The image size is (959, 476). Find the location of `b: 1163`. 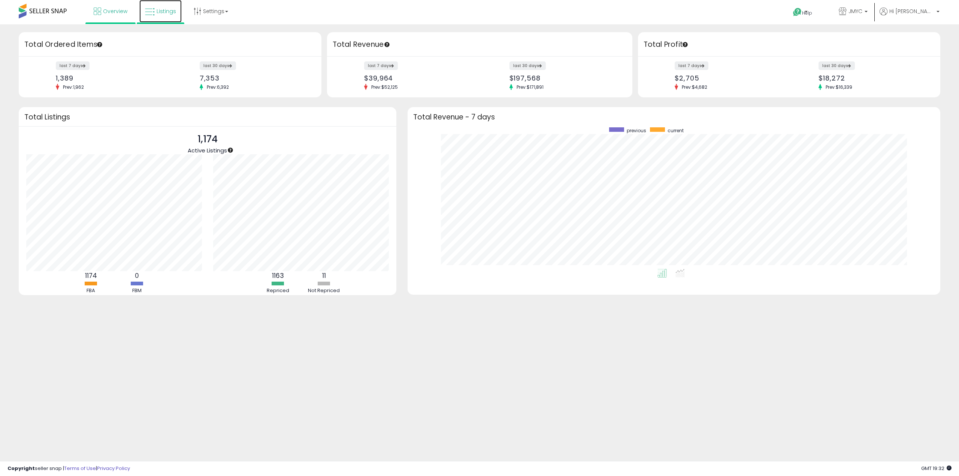

b: 1163 is located at coordinates (278, 276).